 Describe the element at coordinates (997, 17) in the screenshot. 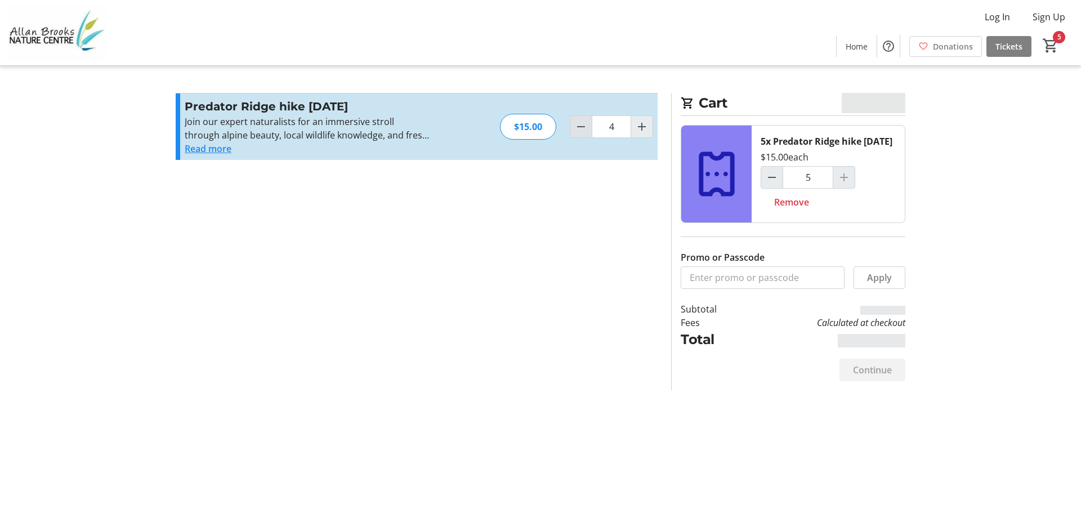

I see `span: Log In` at that location.